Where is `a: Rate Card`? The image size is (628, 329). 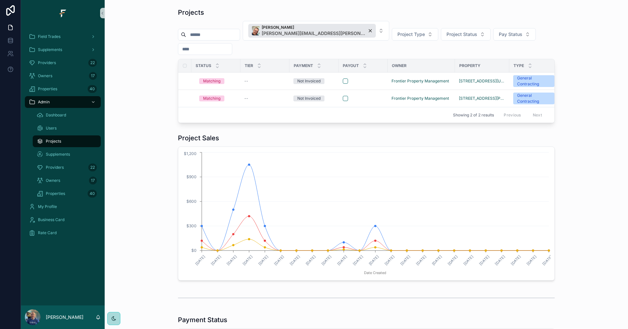
a: Rate Card is located at coordinates (63, 233).